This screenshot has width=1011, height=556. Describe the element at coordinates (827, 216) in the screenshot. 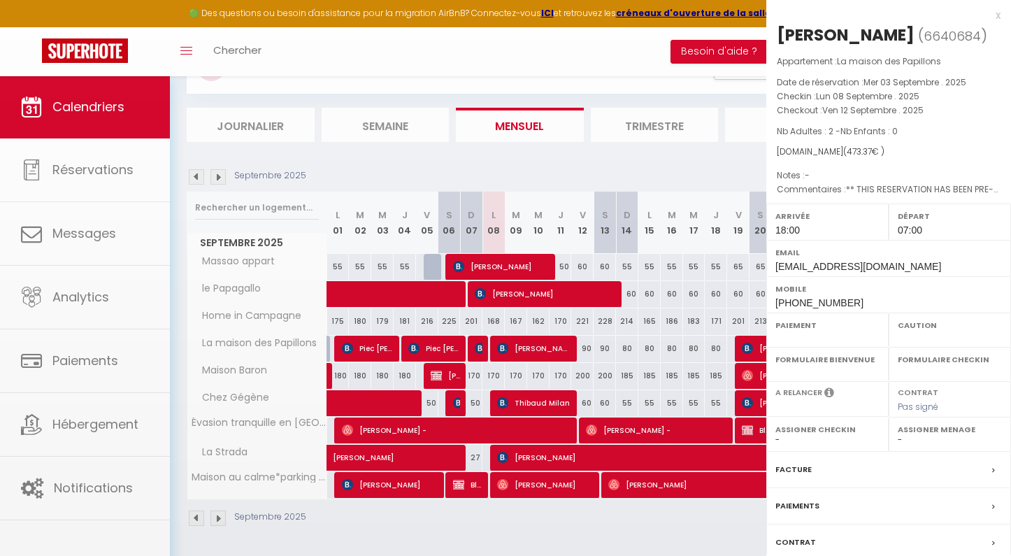

I see `label: Arrivée` at that location.